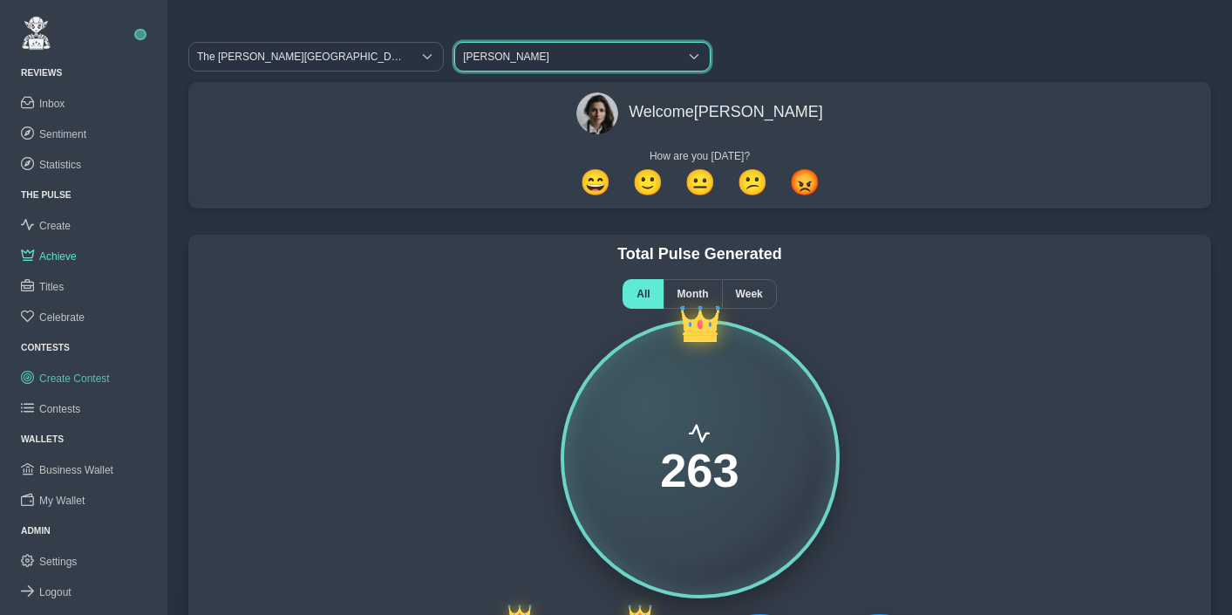 The height and width of the screenshot is (615, 1232). I want to click on div: Month, so click(692, 294).